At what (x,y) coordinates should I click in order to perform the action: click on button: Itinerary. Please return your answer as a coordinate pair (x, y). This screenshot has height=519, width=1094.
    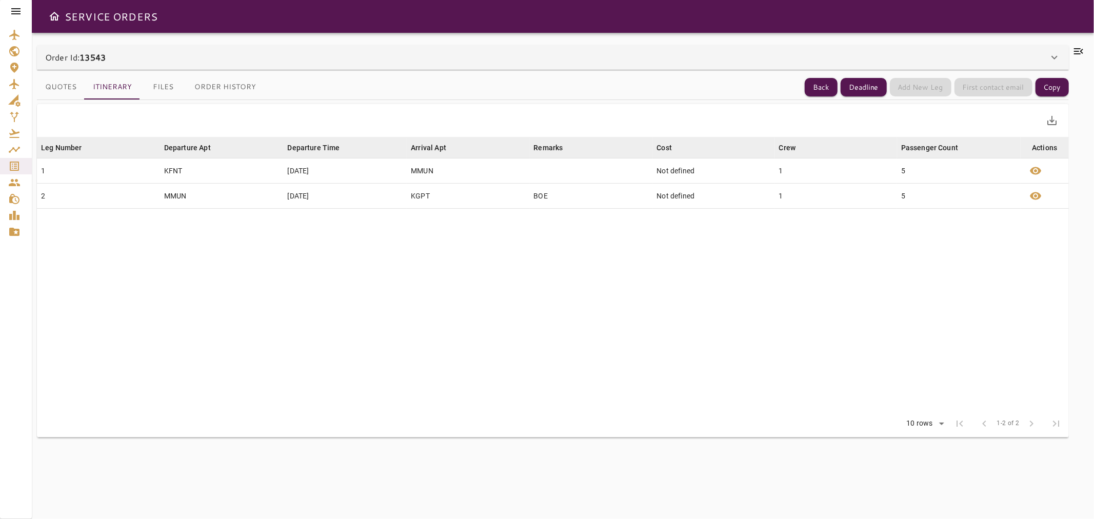
    Looking at the image, I should click on (112, 87).